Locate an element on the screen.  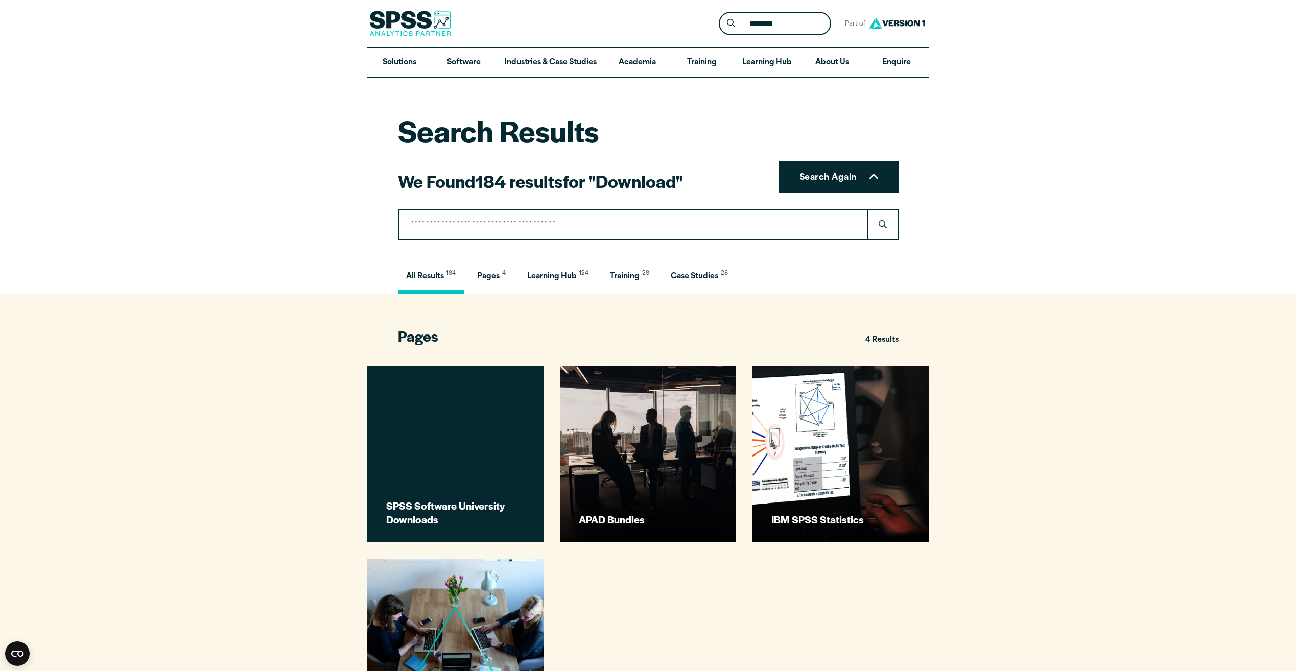
span: 4 Results is located at coordinates (882, 340).